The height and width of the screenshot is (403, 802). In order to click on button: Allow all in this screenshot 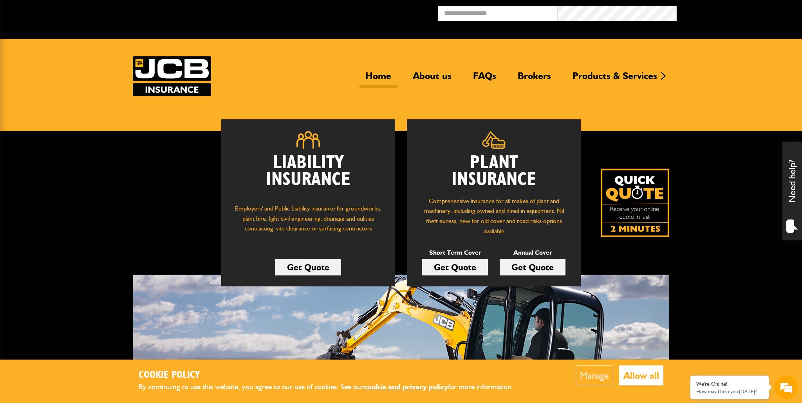, I will do `click(641, 376)`.